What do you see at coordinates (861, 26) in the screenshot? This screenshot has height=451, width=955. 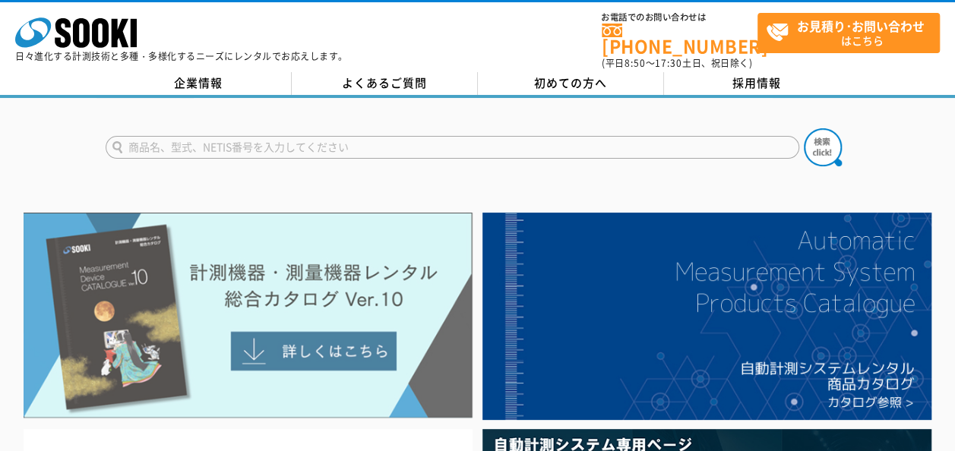 I see `strong: お見積り･お問い合わせ` at bounding box center [861, 26].